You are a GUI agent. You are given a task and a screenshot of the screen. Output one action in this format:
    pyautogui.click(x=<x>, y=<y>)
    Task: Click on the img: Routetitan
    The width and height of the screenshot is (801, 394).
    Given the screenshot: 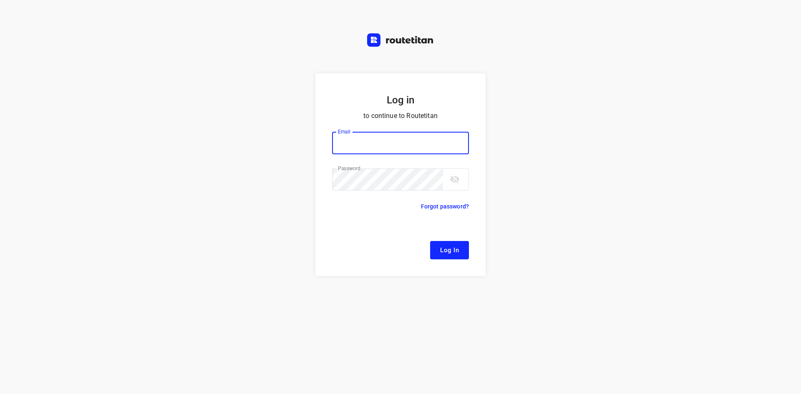 What is the action you would take?
    pyautogui.click(x=401, y=40)
    